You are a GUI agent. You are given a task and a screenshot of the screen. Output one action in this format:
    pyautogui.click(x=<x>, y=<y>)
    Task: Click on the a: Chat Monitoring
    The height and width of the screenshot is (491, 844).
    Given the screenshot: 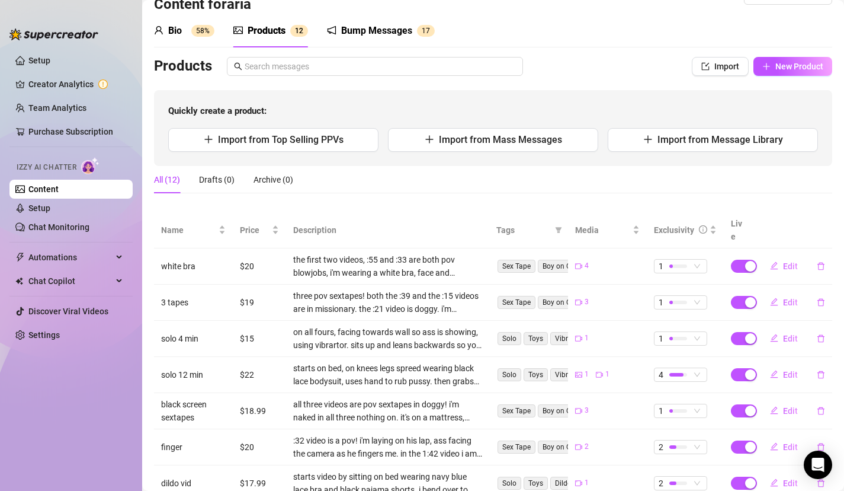 What is the action you would take?
    pyautogui.click(x=59, y=227)
    